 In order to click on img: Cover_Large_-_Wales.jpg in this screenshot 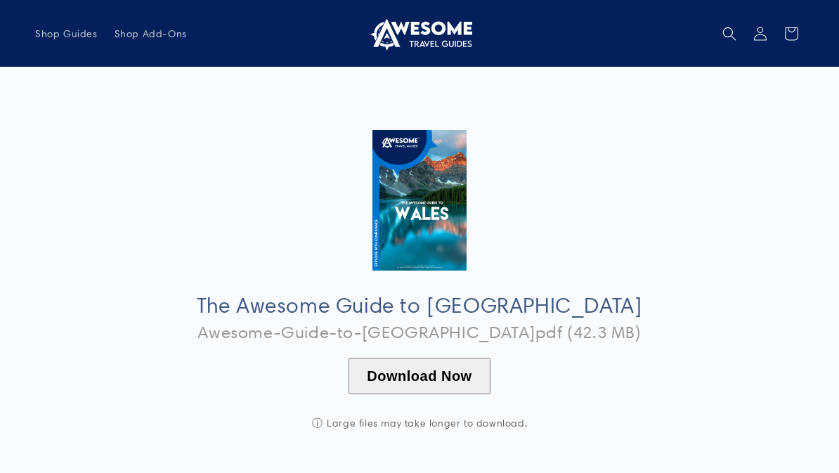, I will do `click(419, 200)`.